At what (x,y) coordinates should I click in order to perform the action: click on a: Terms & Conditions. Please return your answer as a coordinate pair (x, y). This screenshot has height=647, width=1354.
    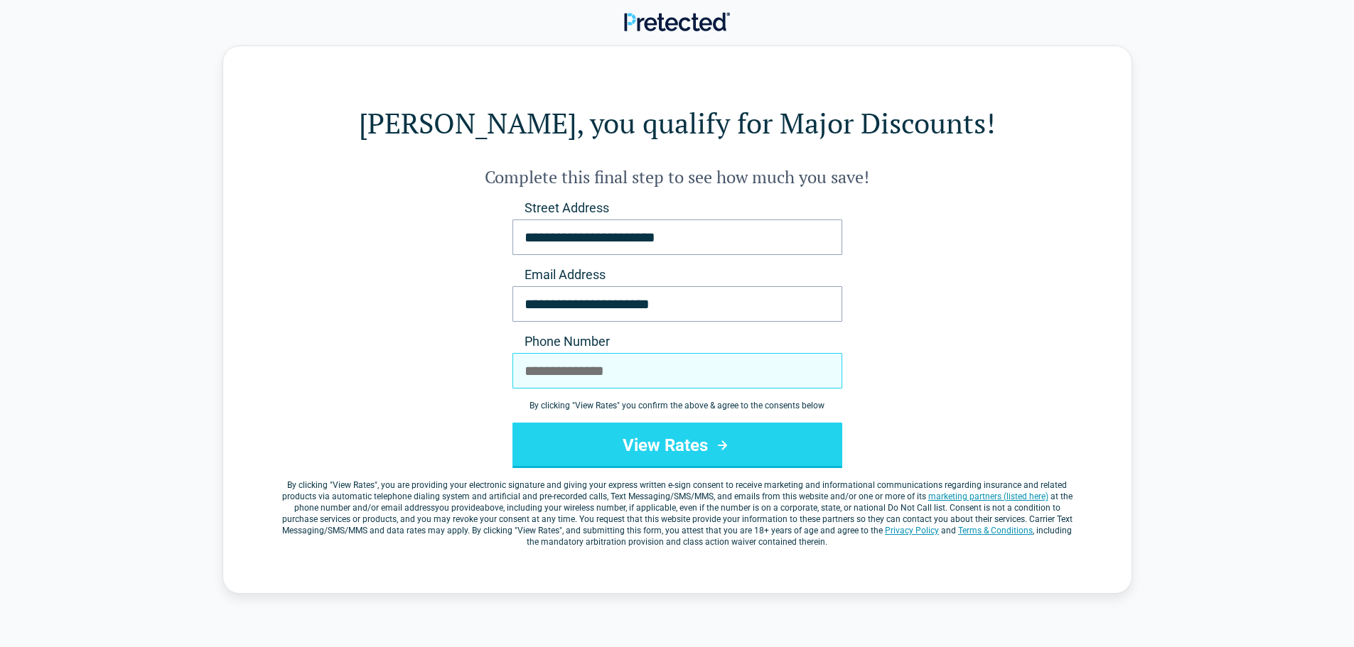
    Looking at the image, I should click on (995, 531).